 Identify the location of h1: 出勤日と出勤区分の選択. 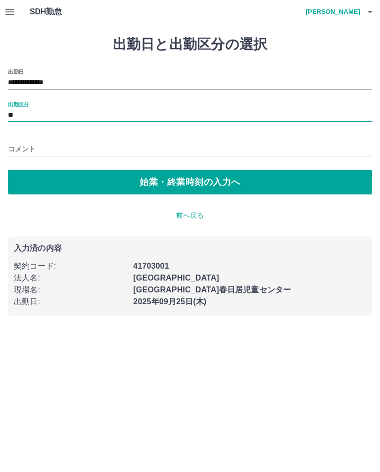
(190, 44).